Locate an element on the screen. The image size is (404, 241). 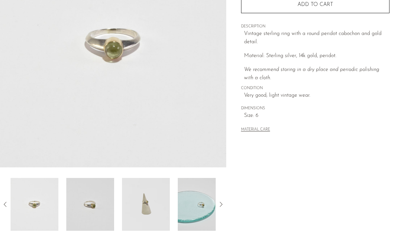
span: Size: 6 is located at coordinates (317, 116).